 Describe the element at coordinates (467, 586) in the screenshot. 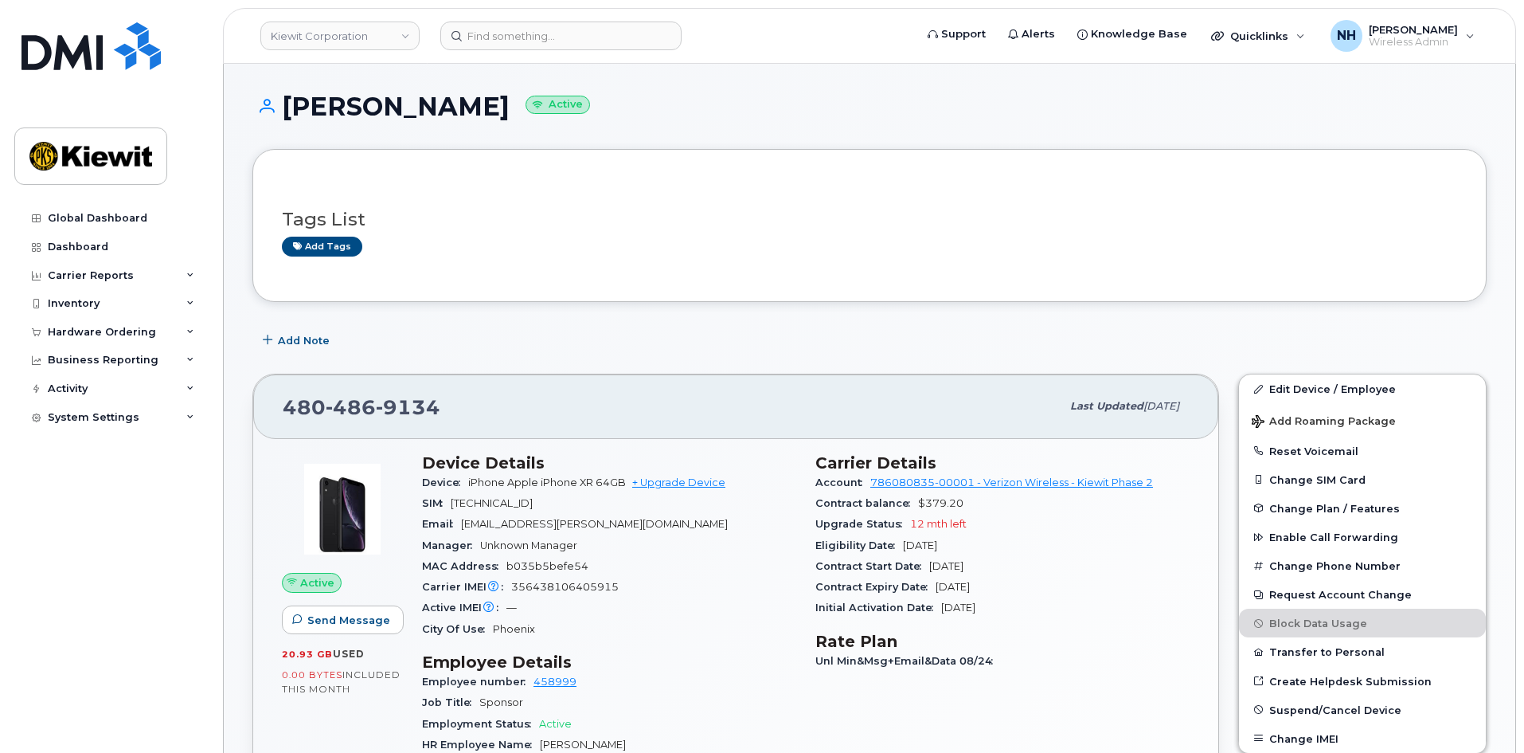

I see `span: Carrier IMEI` at that location.